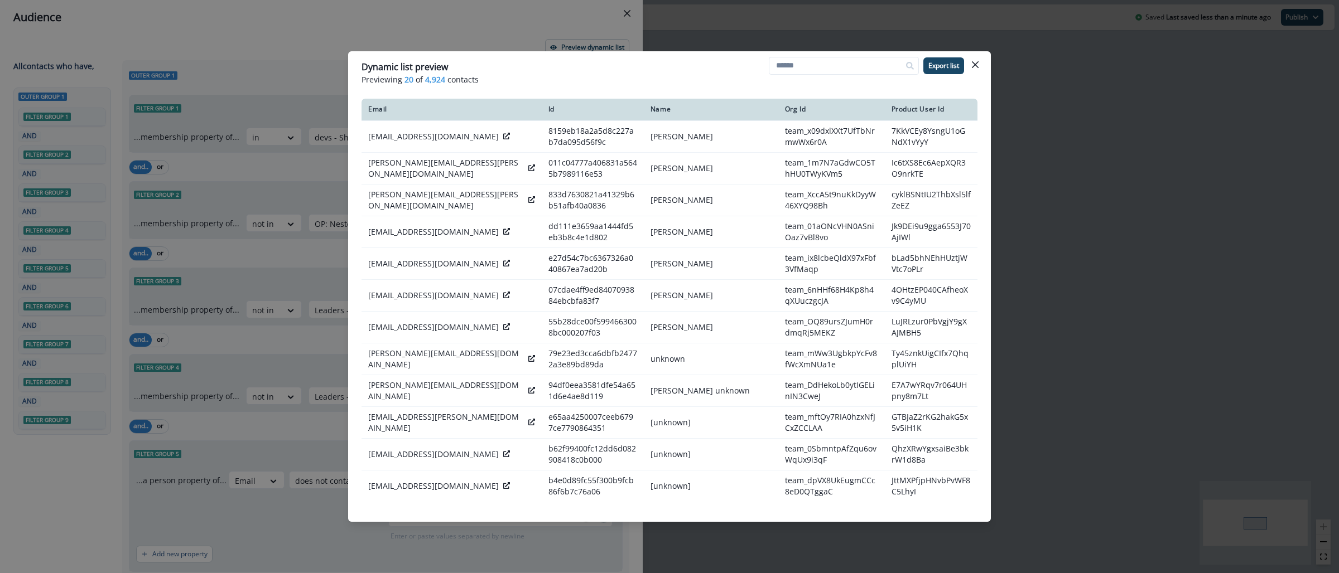  What do you see at coordinates (831, 455) in the screenshot?
I see `td: team_0SbmntpAfZqu6ovWqUx9i3qF` at bounding box center [831, 455].